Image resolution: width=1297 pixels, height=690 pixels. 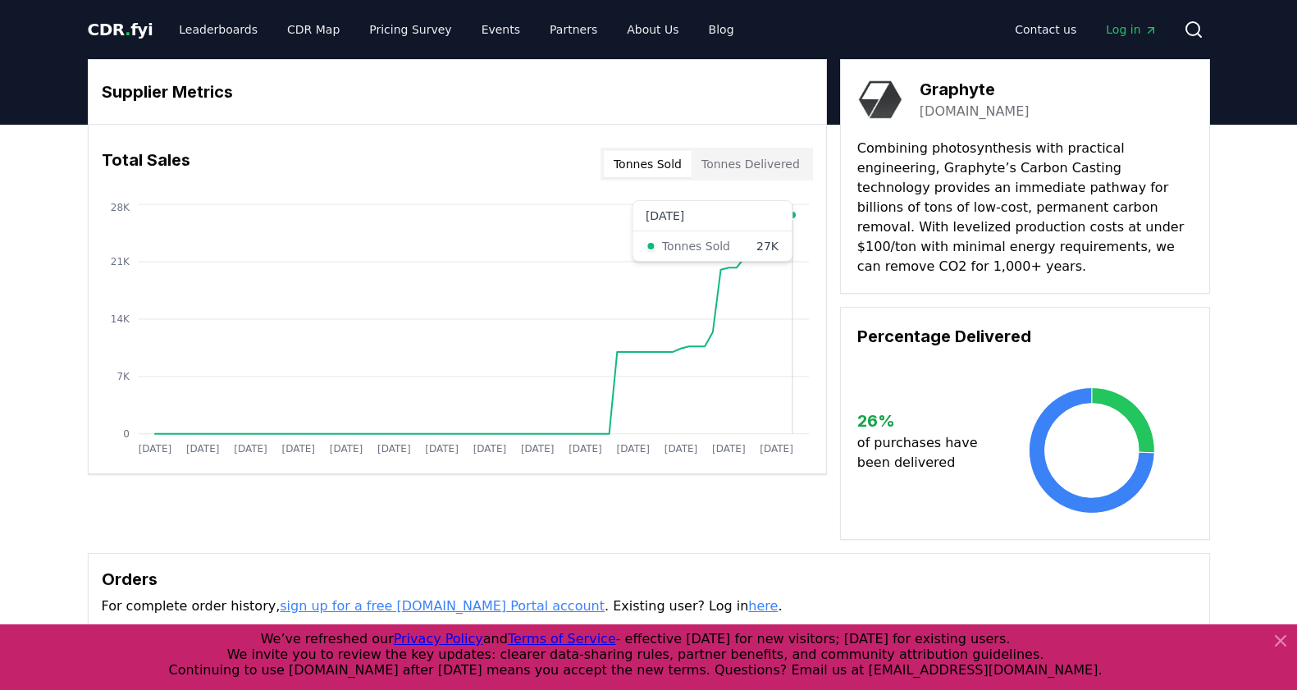 What do you see at coordinates (721, 30) in the screenshot?
I see `a: Blog` at bounding box center [721, 30].